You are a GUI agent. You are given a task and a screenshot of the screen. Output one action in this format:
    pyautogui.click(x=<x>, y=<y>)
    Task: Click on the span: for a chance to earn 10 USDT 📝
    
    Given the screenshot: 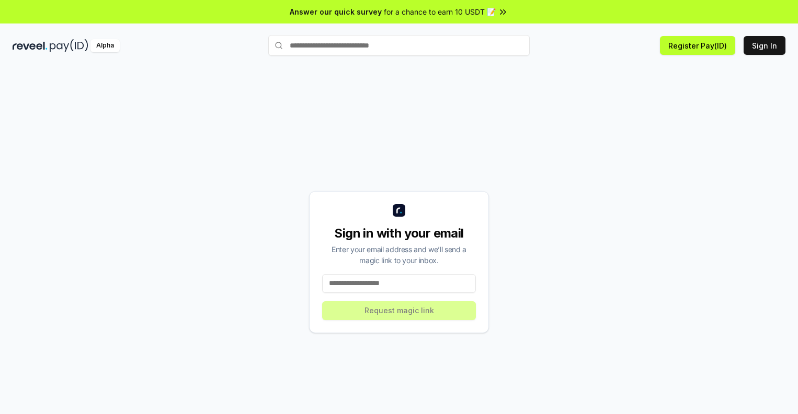 What is the action you would take?
    pyautogui.click(x=440, y=11)
    